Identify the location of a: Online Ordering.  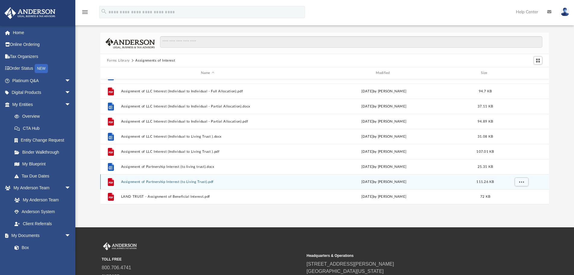
(42, 45).